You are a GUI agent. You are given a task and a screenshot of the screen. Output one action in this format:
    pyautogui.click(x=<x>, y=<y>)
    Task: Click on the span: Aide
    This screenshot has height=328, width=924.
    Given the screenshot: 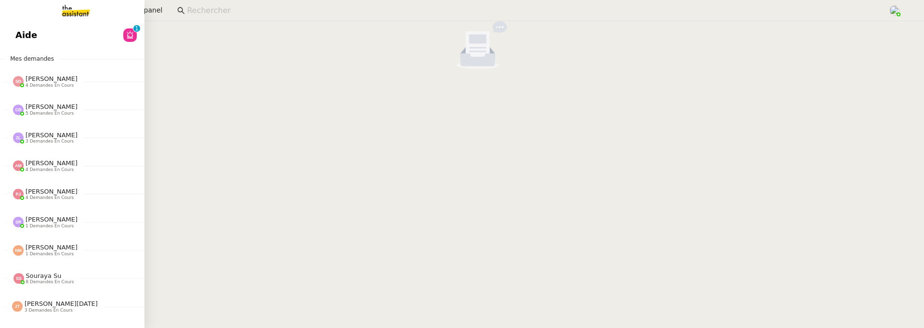 What is the action you would take?
    pyautogui.click(x=26, y=35)
    